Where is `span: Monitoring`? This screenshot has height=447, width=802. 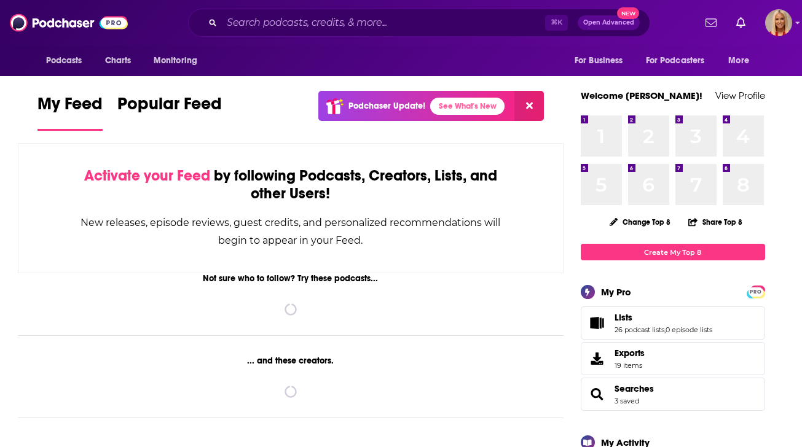 span: Monitoring is located at coordinates (175, 61).